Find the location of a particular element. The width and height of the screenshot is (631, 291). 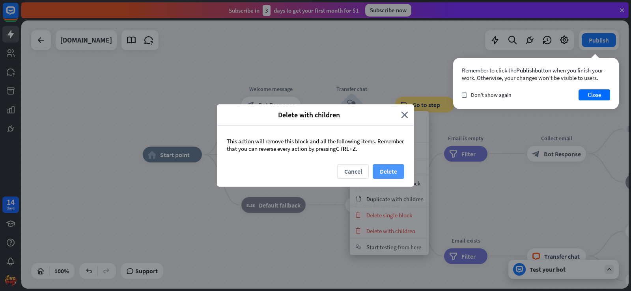

span: Publish is located at coordinates (525, 70).